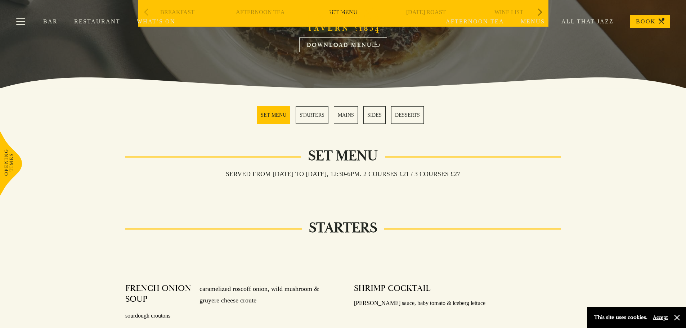 The image size is (686, 328). I want to click on button: Accept, so click(660, 317).